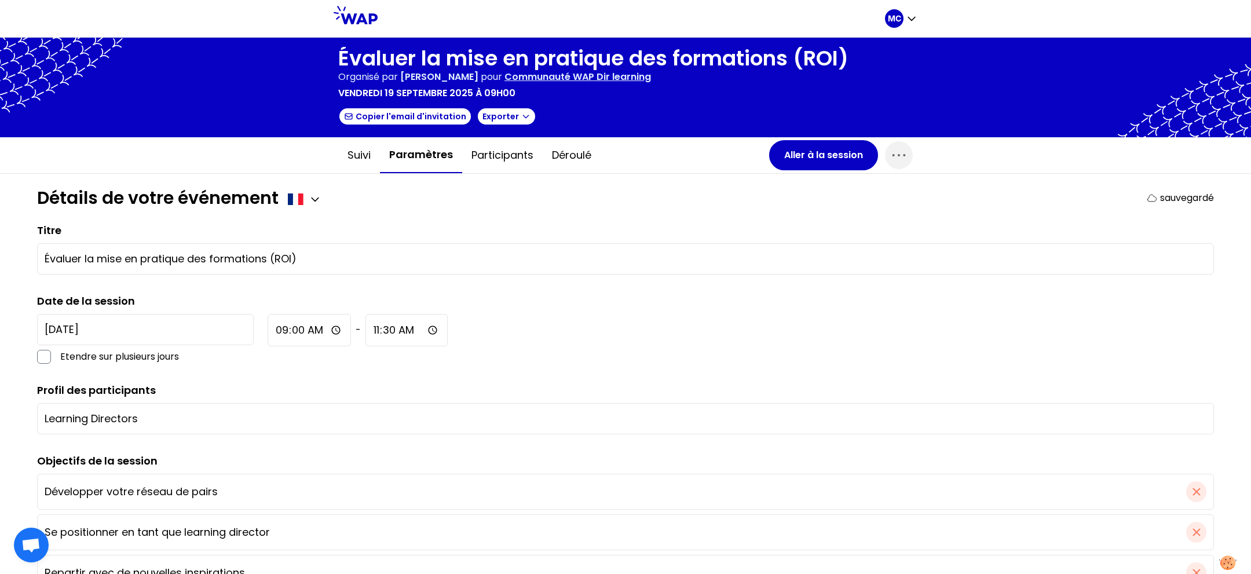  Describe the element at coordinates (895, 19) in the screenshot. I see `p: MC` at that location.